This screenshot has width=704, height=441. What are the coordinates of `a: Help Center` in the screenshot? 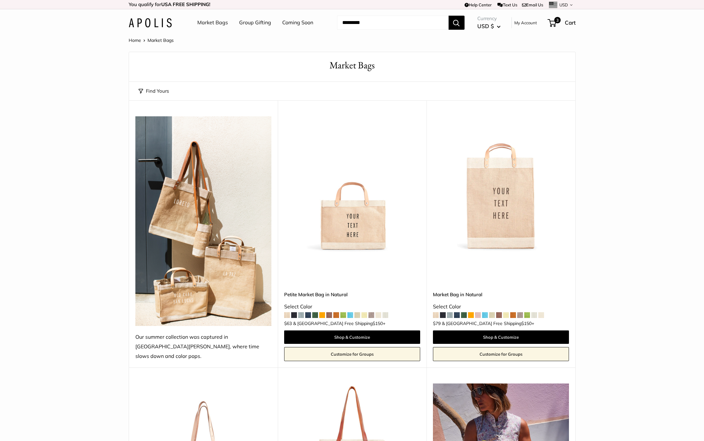 It's located at (478, 5).